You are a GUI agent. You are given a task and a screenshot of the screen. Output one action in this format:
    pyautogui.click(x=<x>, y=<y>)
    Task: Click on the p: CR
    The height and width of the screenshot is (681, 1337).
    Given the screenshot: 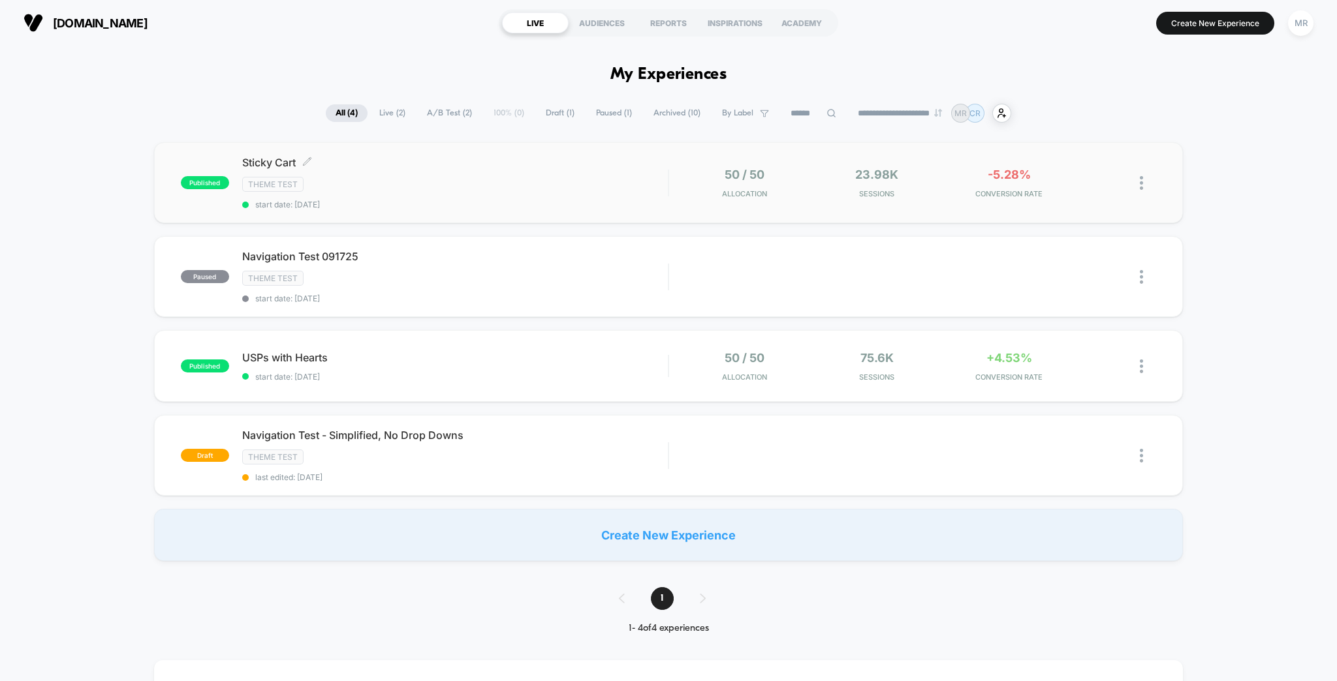 What is the action you would take?
    pyautogui.click(x=974, y=113)
    